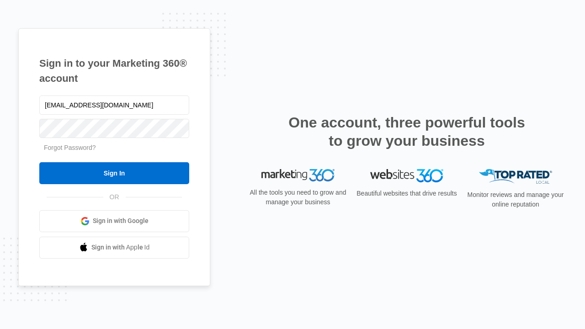  Describe the element at coordinates (121, 247) in the screenshot. I see `span: Sign in with Apple Id` at that location.